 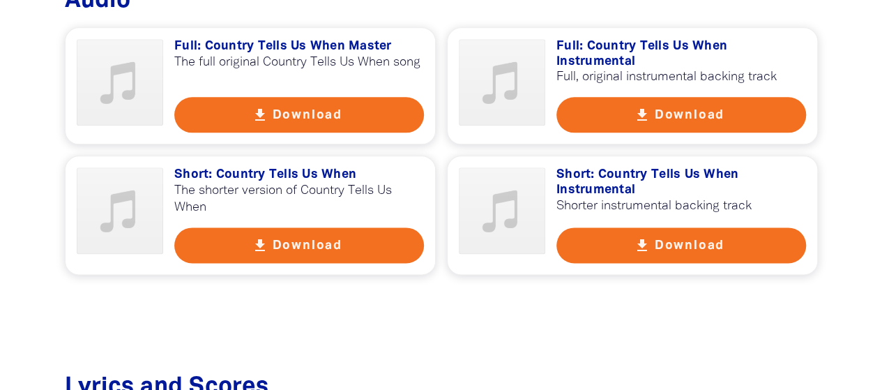 What do you see at coordinates (681, 182) in the screenshot?
I see `h3: Short: Country Tells Us When Instrumental` at bounding box center [681, 182].